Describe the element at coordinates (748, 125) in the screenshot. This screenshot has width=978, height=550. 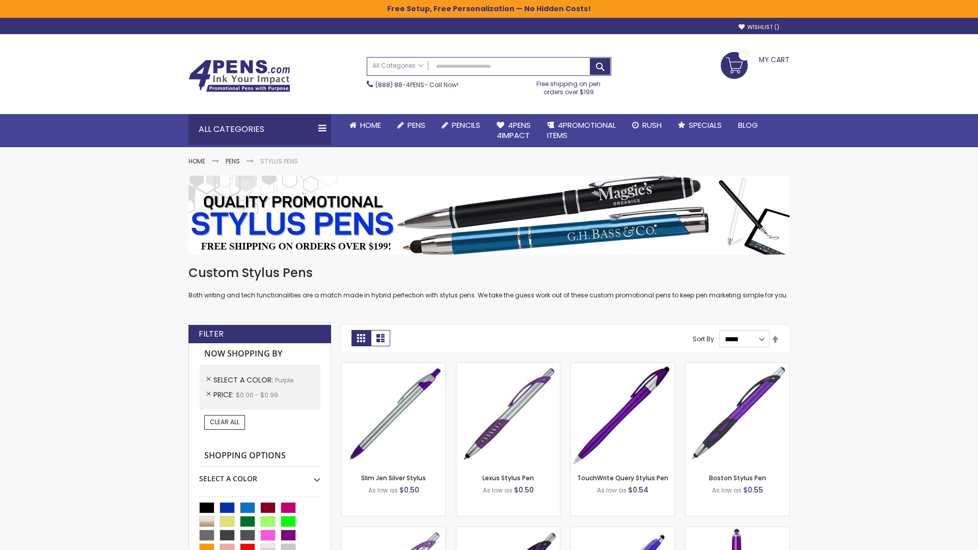
I see `a: Blog` at that location.